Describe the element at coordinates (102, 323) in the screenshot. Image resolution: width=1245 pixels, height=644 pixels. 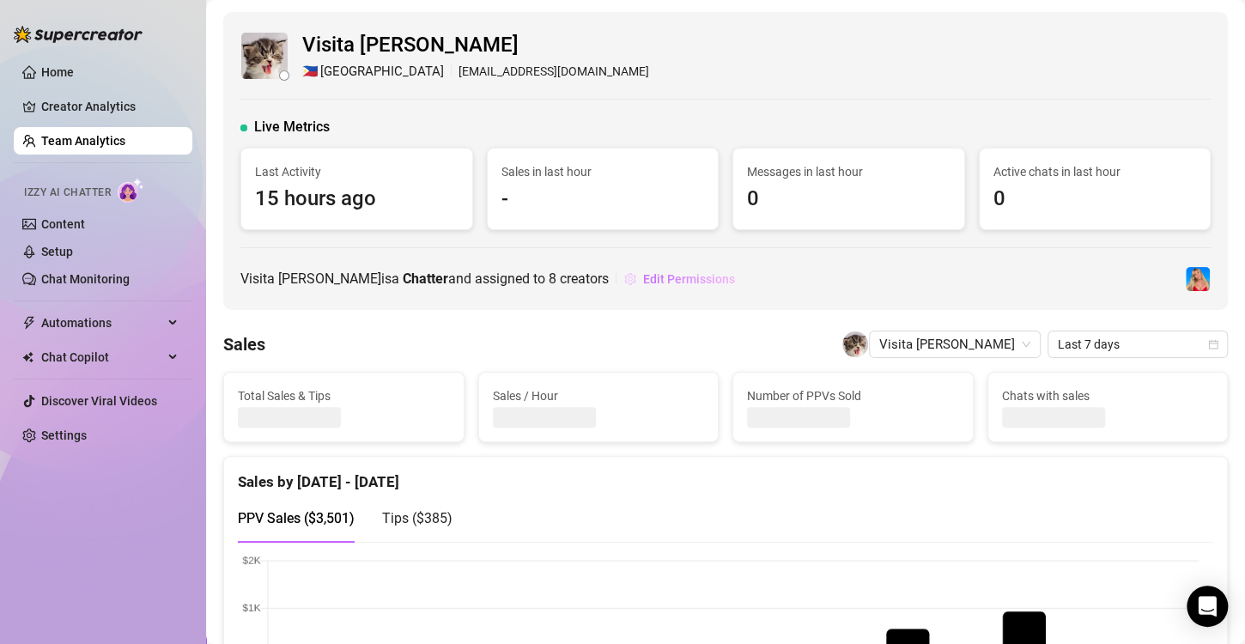
I see `span: Automations` at that location.